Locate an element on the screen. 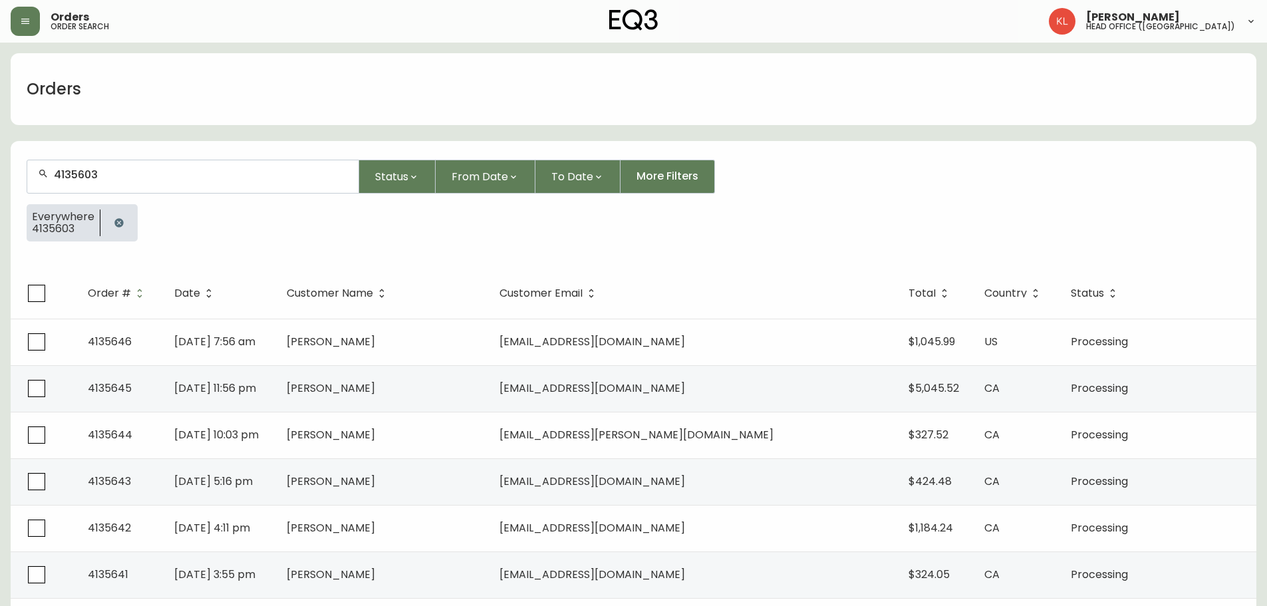 This screenshot has width=1267, height=606. img: 2c0c8aa7421344cf0398c7f872b772b5 is located at coordinates (1062, 21).